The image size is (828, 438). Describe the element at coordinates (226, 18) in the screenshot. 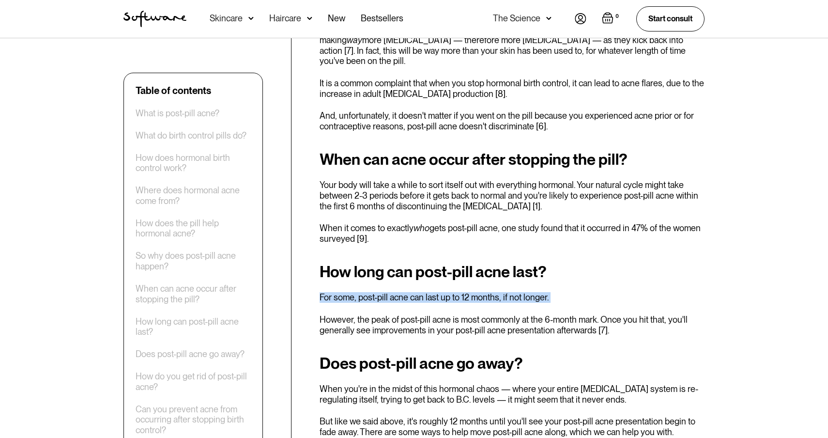

I see `div: Skincare` at that location.